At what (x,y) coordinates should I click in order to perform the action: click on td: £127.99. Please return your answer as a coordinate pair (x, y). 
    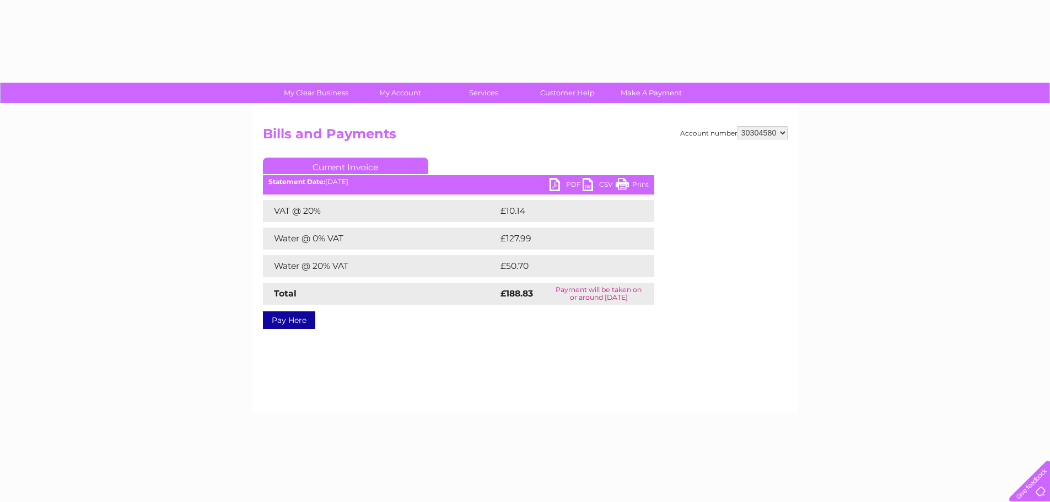
    Looking at the image, I should click on (565, 239).